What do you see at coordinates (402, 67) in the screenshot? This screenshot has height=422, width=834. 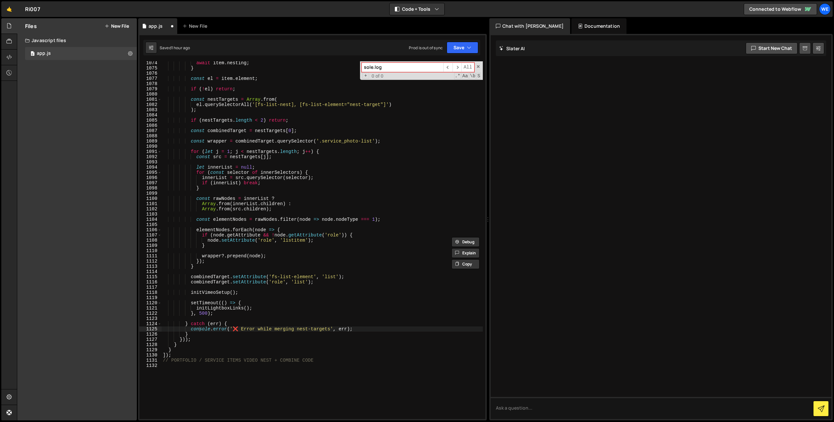 I see `input: Search for` at bounding box center [402, 67].